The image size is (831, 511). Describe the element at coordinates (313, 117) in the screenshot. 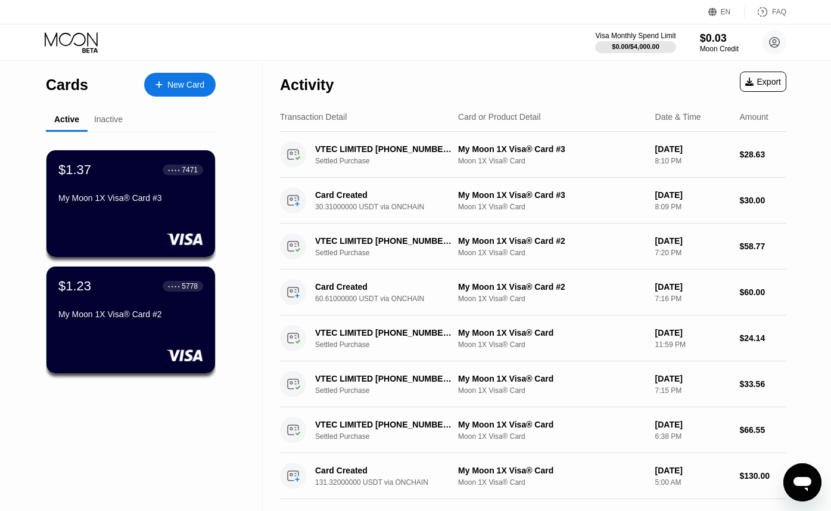

I see `div: Transaction Detail` at that location.